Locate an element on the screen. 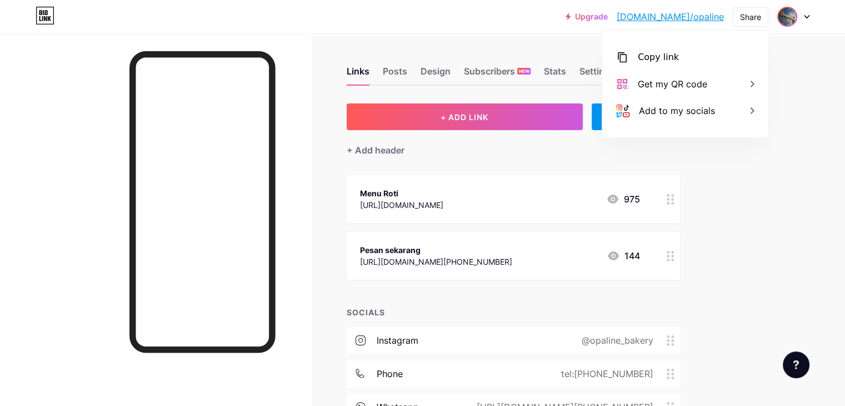  div: + ADD EMBED is located at coordinates (636, 117).